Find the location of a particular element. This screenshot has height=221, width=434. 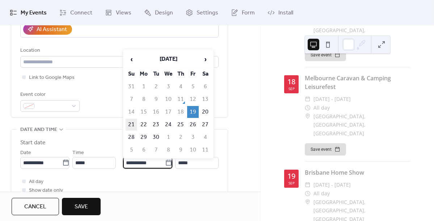

a: Connect is located at coordinates (76, 13).